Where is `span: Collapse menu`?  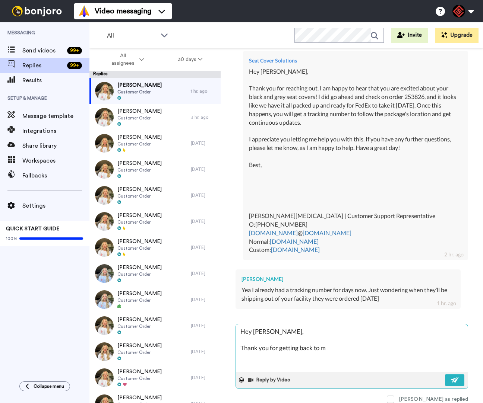 span: Collapse menu is located at coordinates (49, 387).